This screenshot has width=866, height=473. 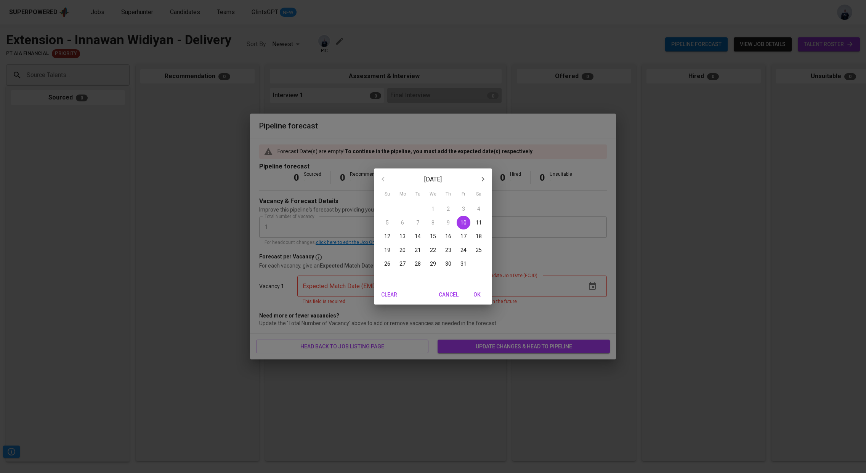 What do you see at coordinates (448, 250) in the screenshot?
I see `p: 23` at bounding box center [448, 250].